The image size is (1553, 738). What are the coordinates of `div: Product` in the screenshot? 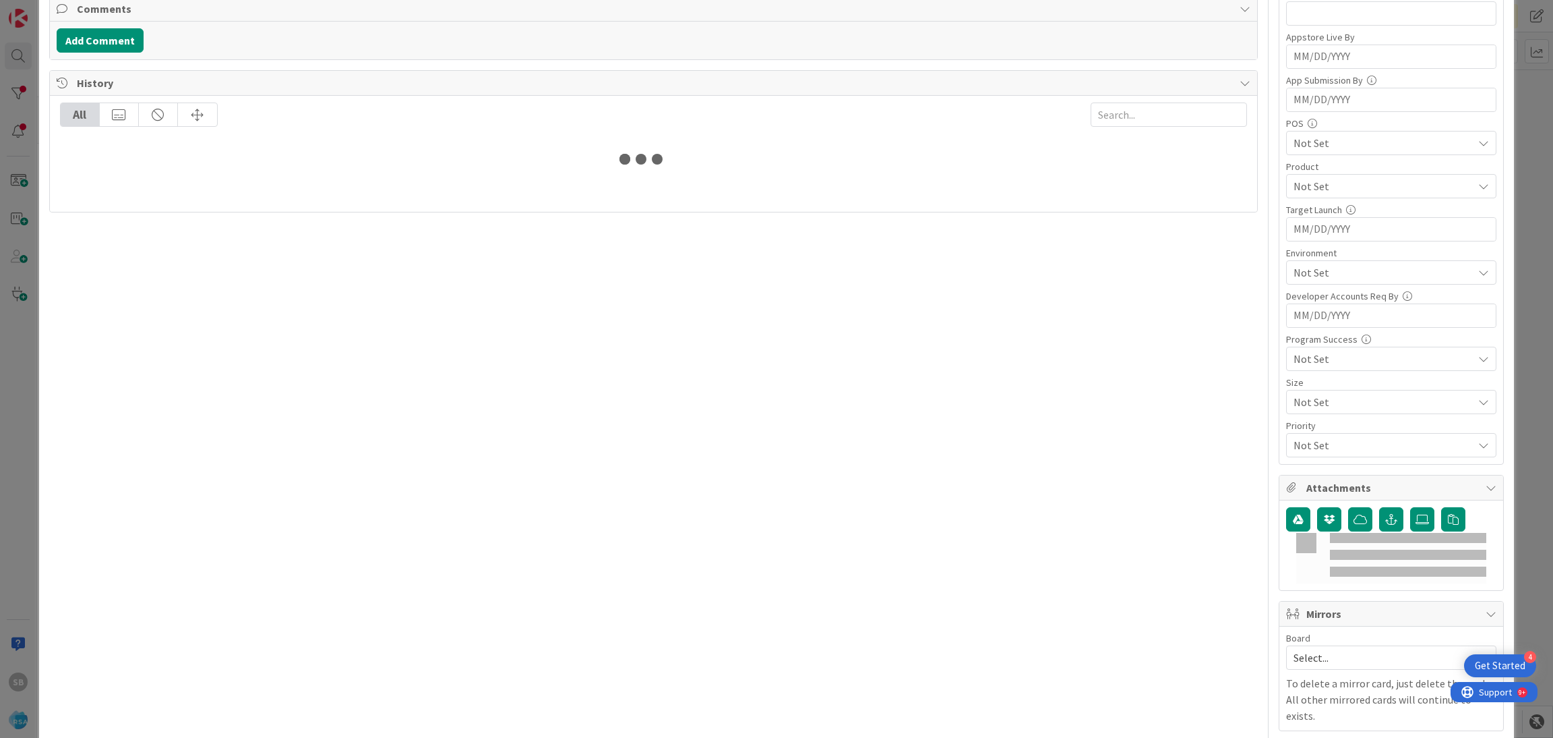 It's located at (1392, 167).